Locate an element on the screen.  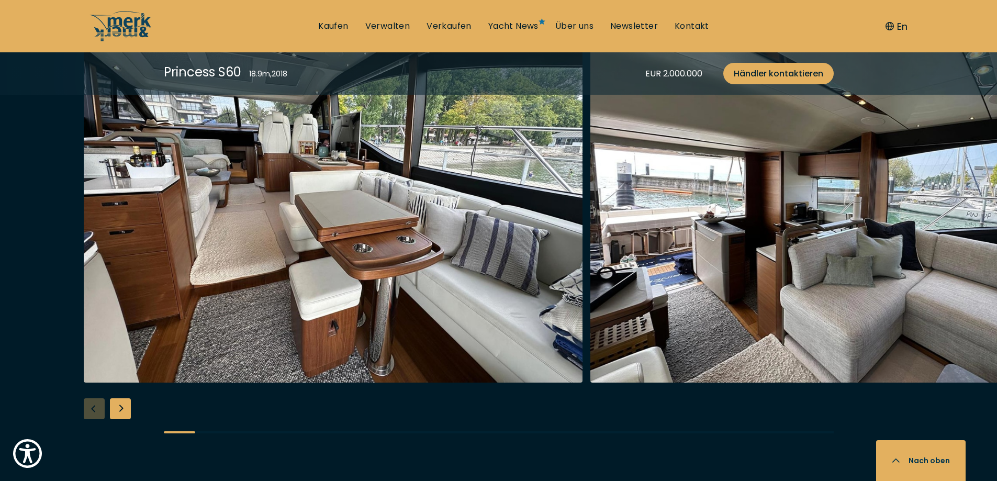
a: Kaufen is located at coordinates (333, 26).